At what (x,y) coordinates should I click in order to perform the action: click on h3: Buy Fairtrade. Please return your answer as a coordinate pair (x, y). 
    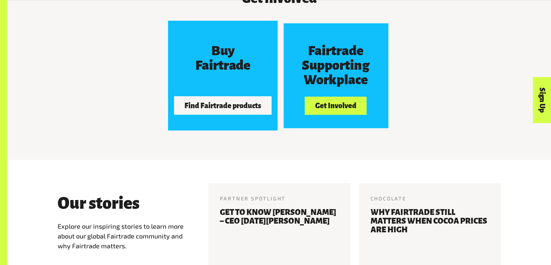
    Looking at the image, I should click on (223, 58).